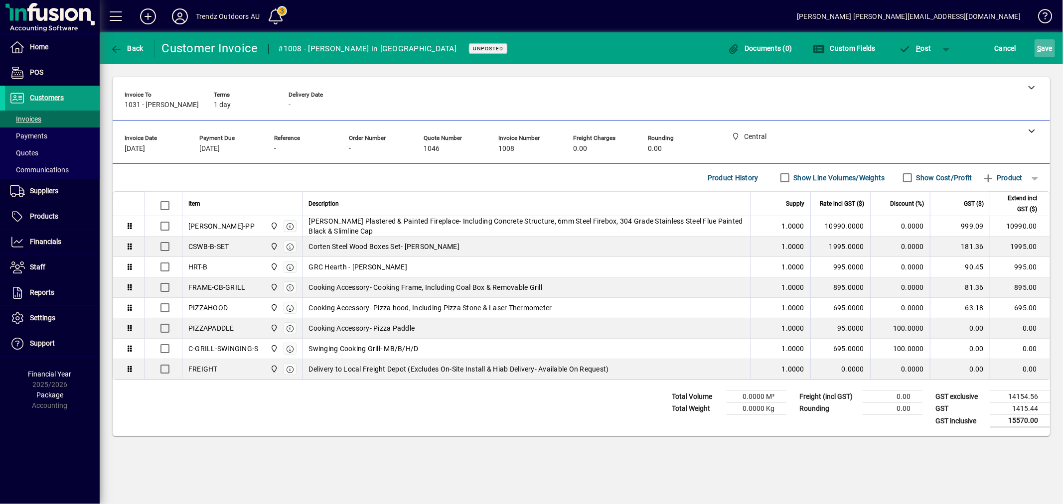 The image size is (1063, 504). What do you see at coordinates (39, 47) in the screenshot?
I see `span: Home` at bounding box center [39, 47].